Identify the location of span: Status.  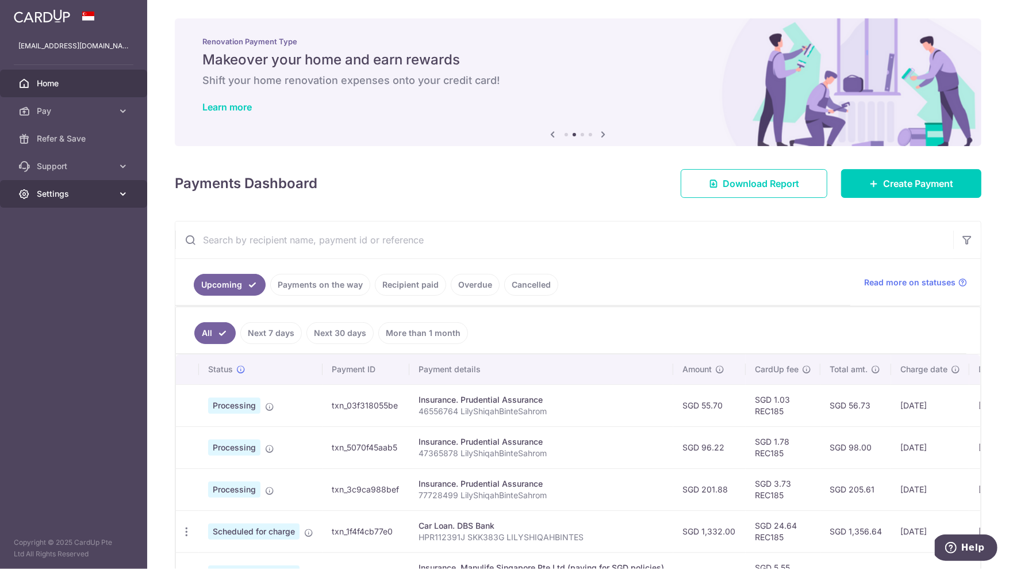
(220, 369).